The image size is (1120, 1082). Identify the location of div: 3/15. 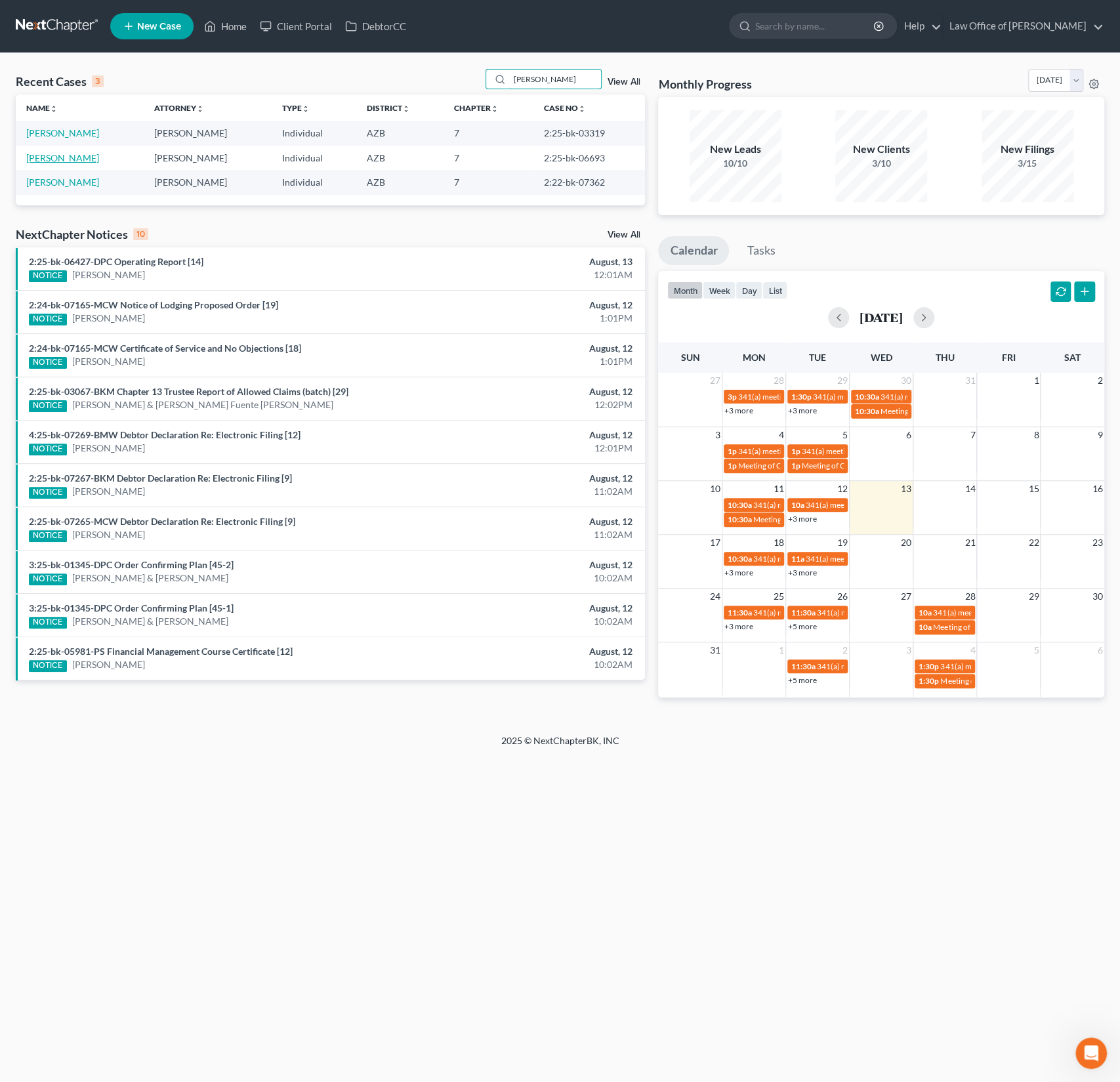
(1028, 164).